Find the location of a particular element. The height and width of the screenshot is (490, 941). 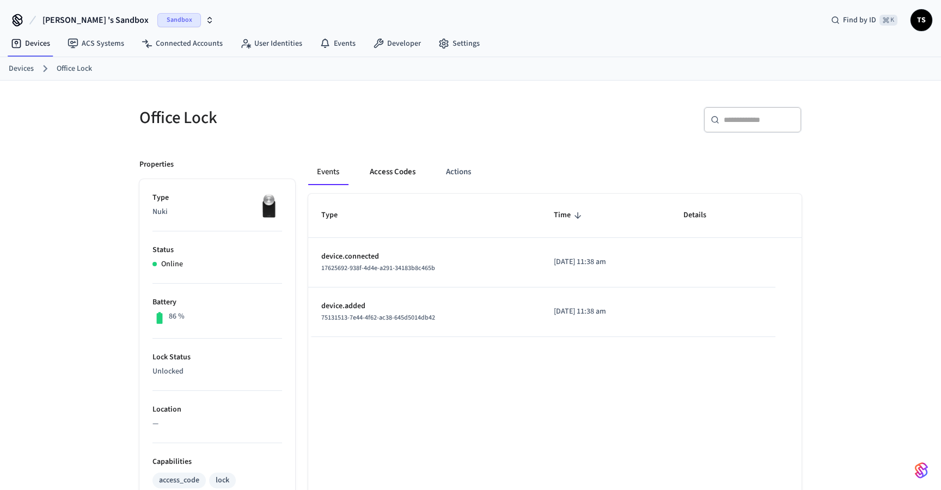

span: TS is located at coordinates (922, 20).